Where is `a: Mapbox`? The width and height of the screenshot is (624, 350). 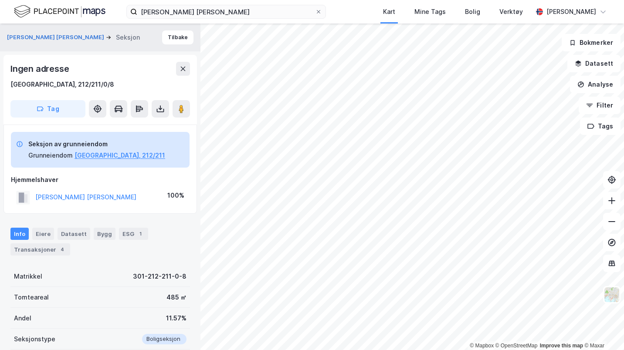
a: Mapbox is located at coordinates (481, 346).